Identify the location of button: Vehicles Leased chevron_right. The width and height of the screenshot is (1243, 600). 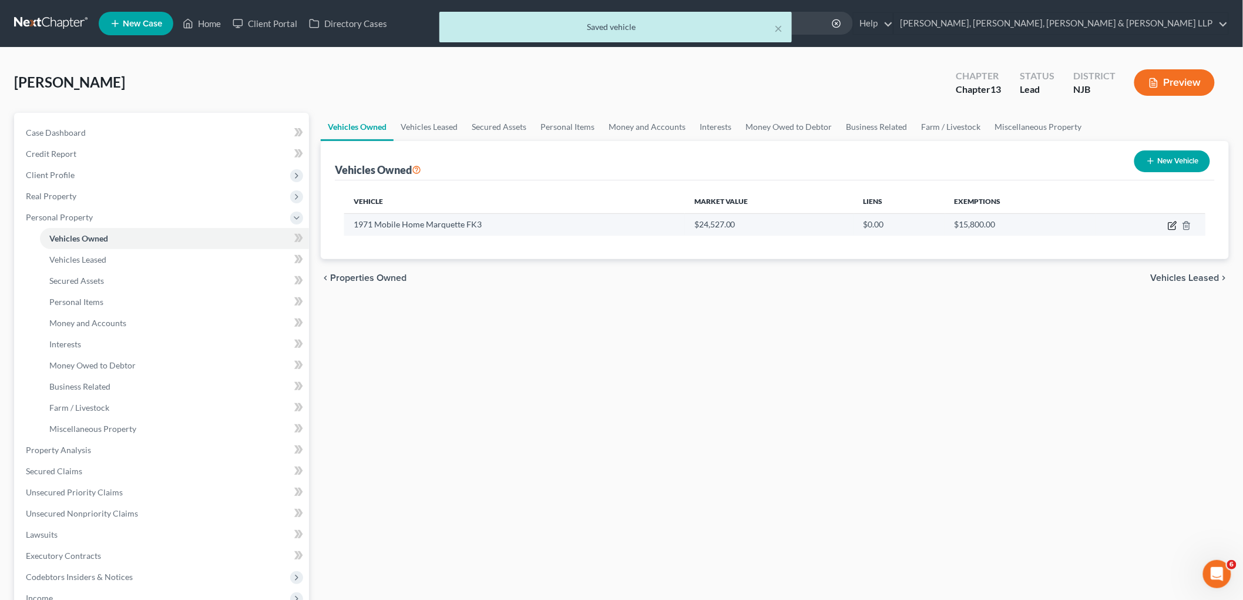
(1190, 278).